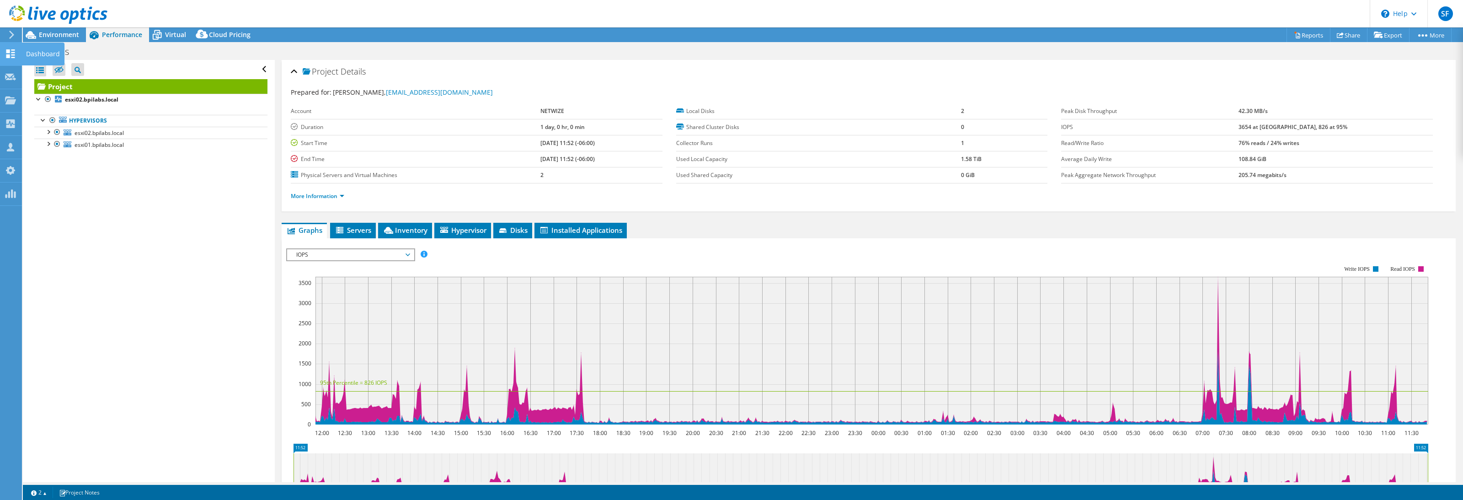 The height and width of the screenshot is (500, 1463). What do you see at coordinates (716, 432) in the screenshot?
I see `text: 20:30` at bounding box center [716, 432].